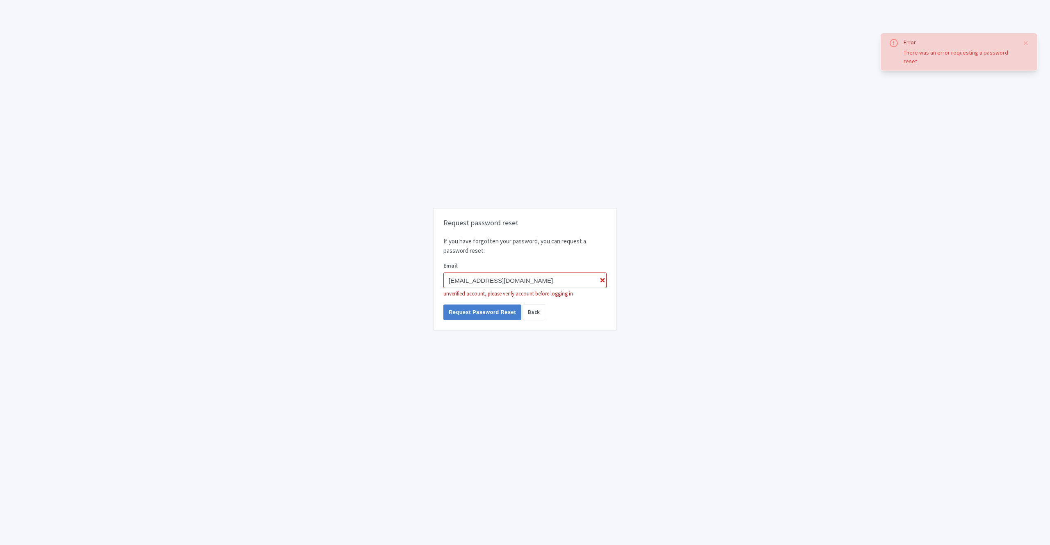 Image resolution: width=1050 pixels, height=545 pixels. Describe the element at coordinates (525, 223) in the screenshot. I see `h2: Request password reset` at that location.